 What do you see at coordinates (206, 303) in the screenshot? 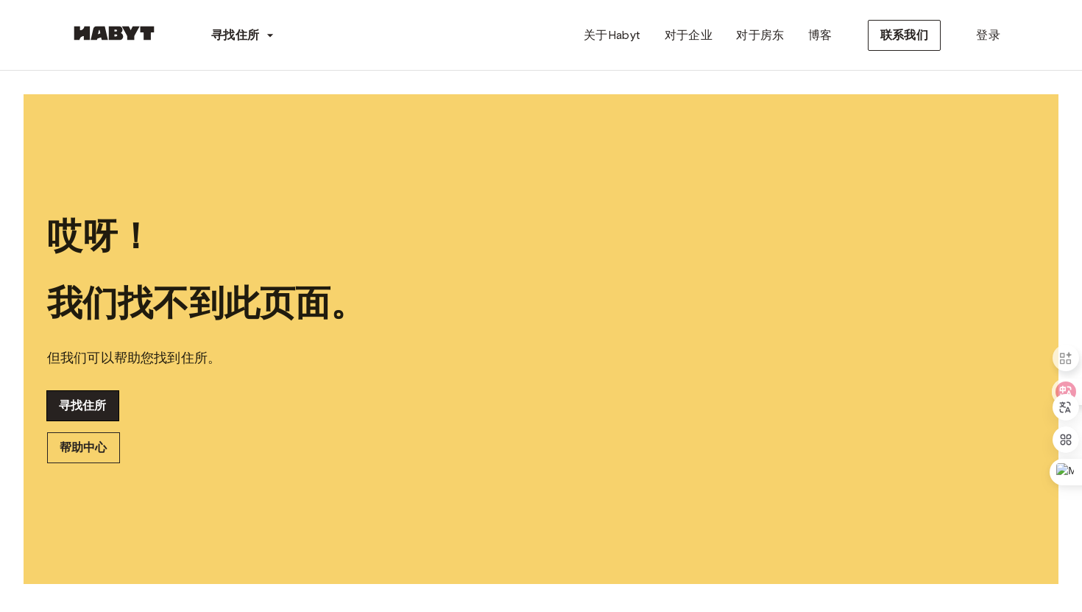
I see `font: 我们找不到此页面。` at bounding box center [206, 303].